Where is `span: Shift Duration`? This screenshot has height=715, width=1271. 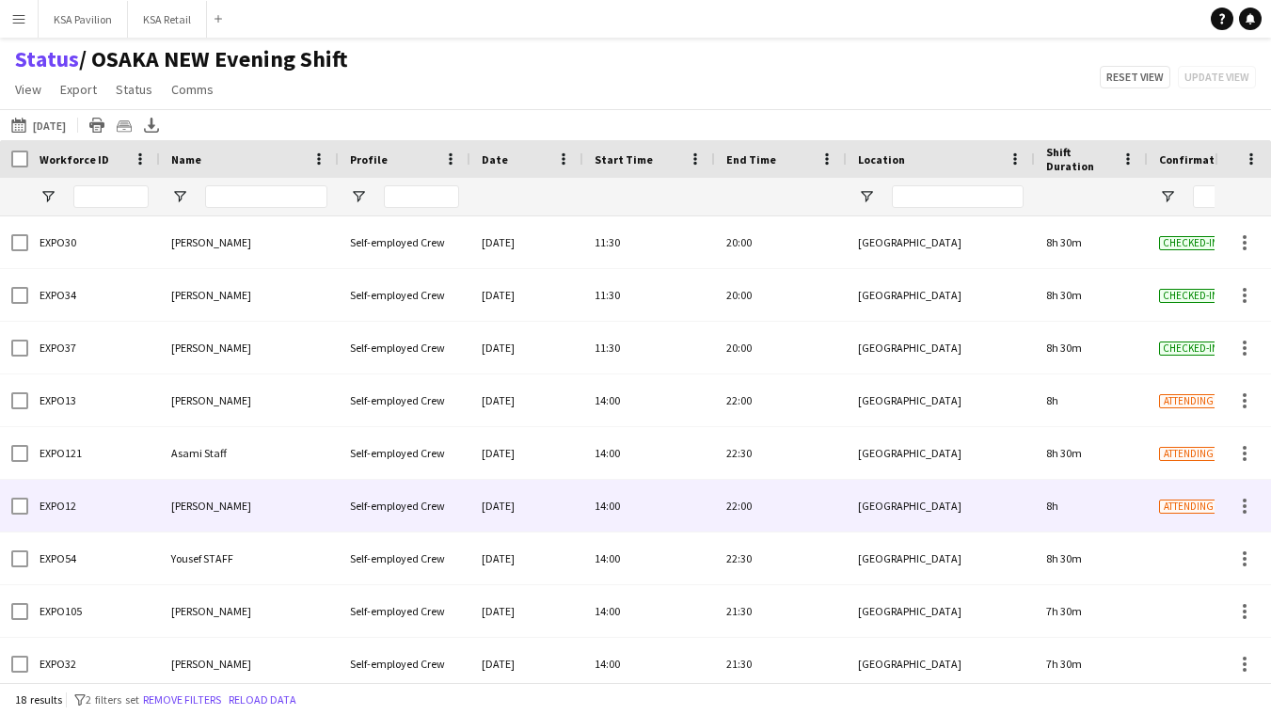
span: Shift Duration is located at coordinates (1080, 159).